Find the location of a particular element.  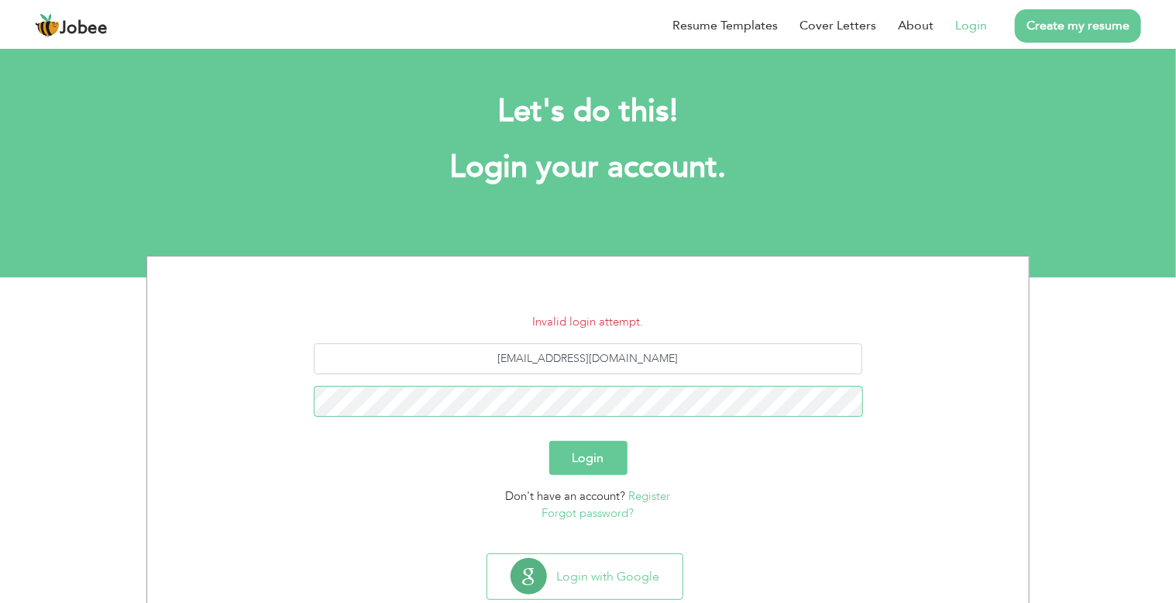

a: Forgot password? is located at coordinates (588, 513).